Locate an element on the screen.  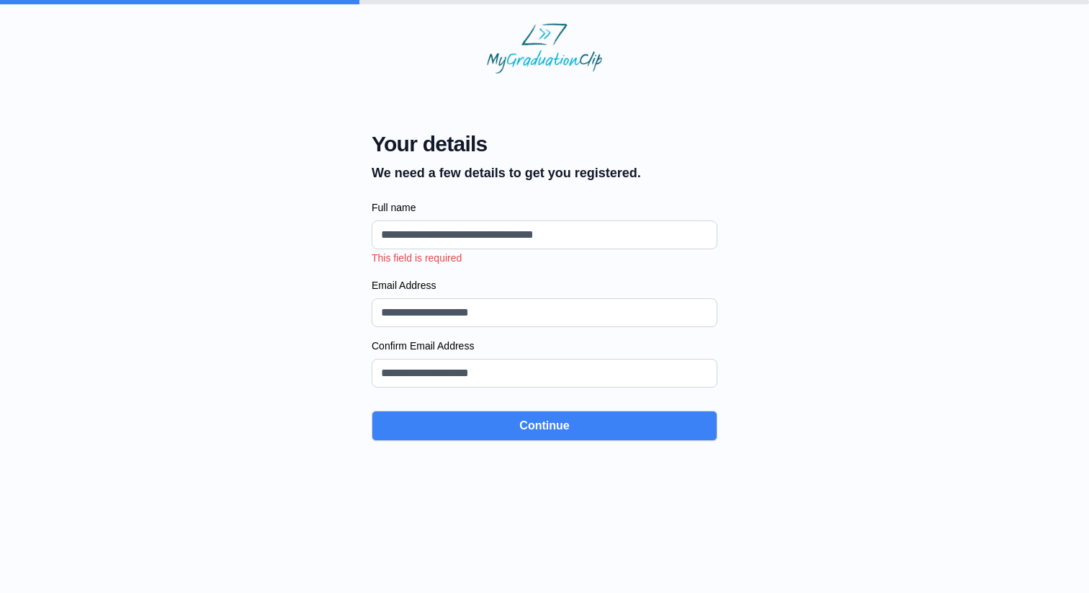
label: Confirm Email Address is located at coordinates (544, 346).